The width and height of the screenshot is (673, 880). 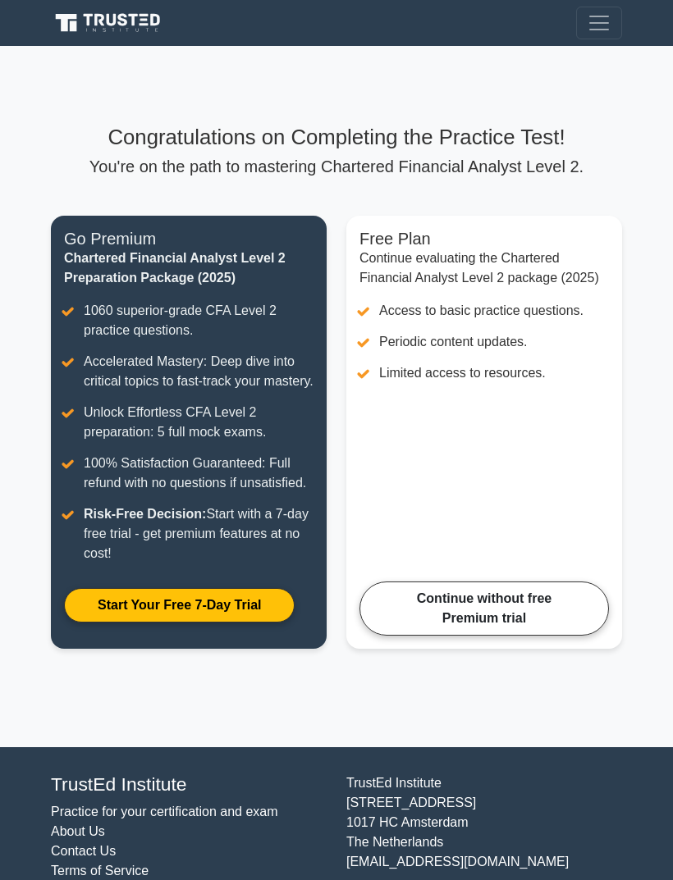 I want to click on a: Start Your Free 7-Day Trial, so click(x=179, y=605).